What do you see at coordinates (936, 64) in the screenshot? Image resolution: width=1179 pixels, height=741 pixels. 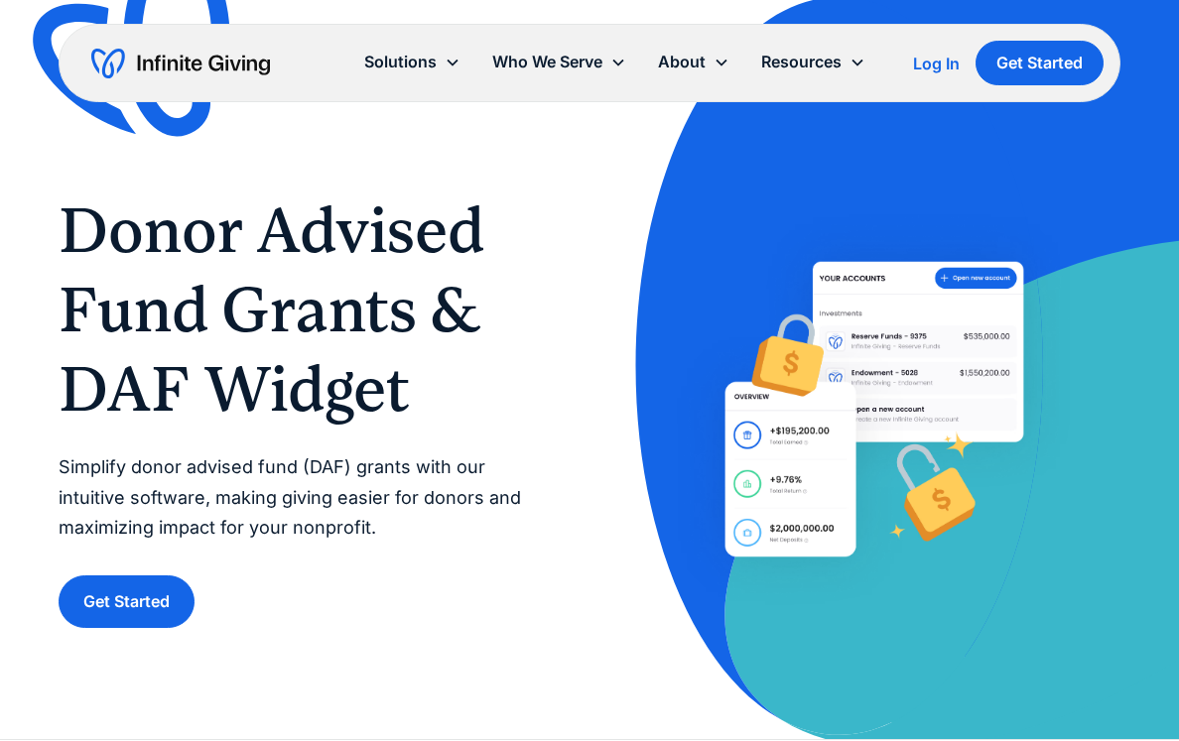 I see `div: Log In` at bounding box center [936, 64].